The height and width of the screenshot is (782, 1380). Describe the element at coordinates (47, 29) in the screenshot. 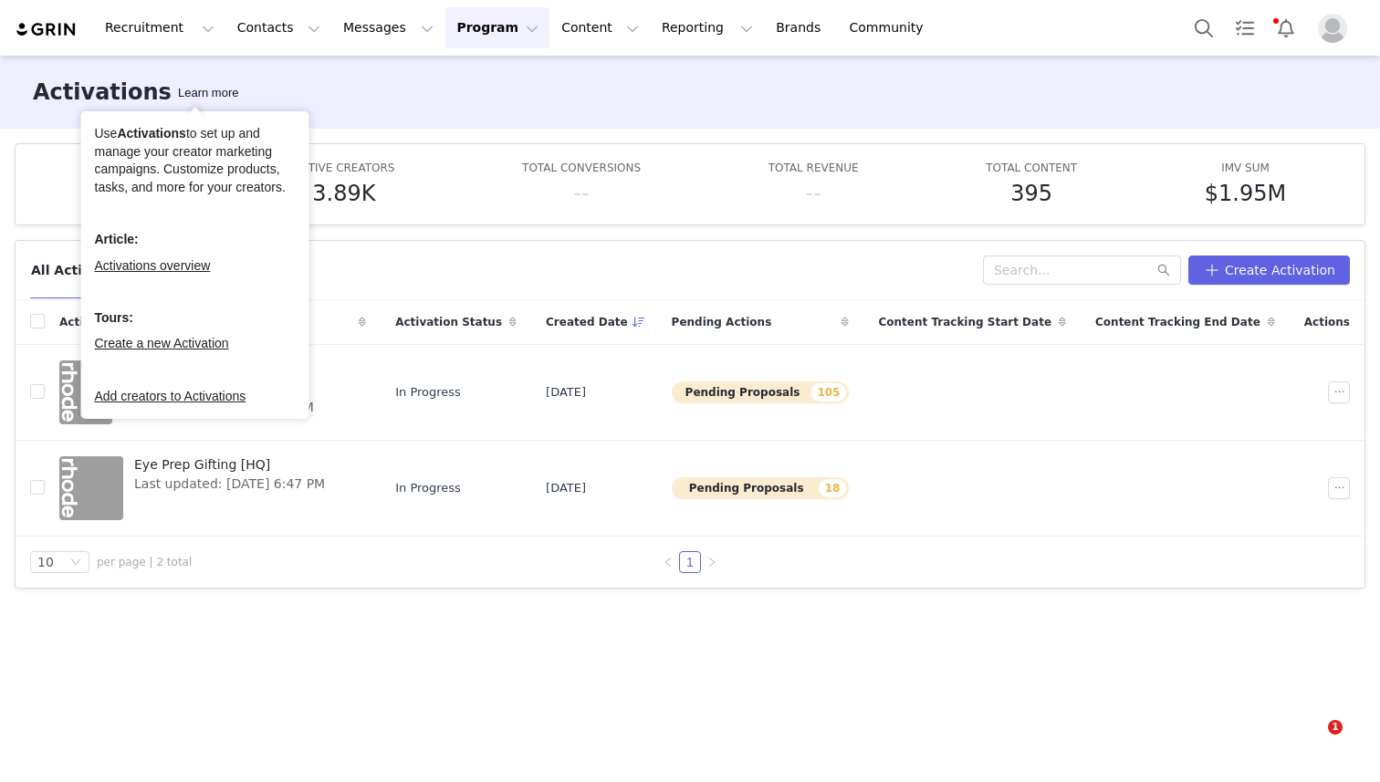

I see `img: grin logo` at that location.